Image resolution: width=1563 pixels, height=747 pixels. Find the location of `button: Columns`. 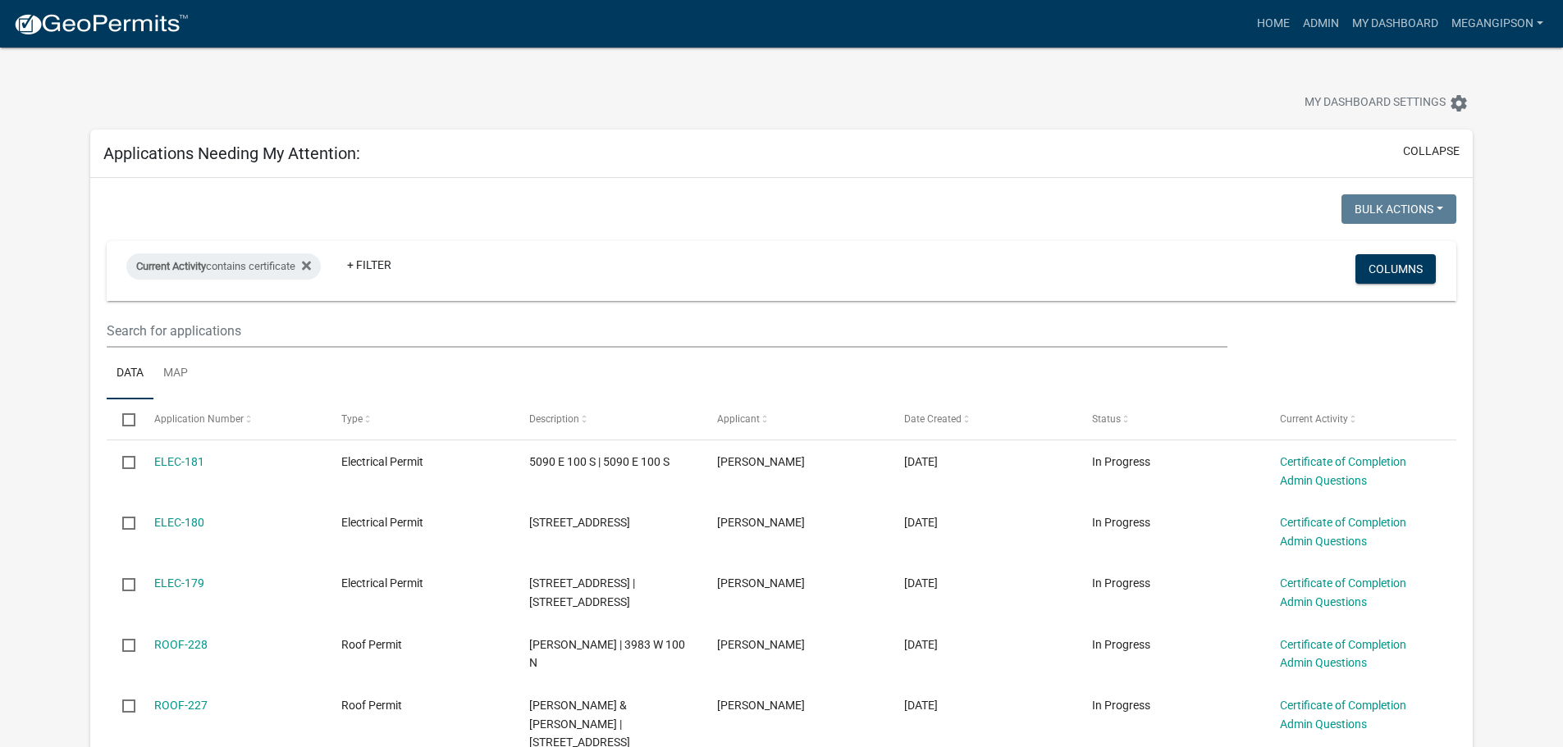

button: Columns is located at coordinates (1396, 269).